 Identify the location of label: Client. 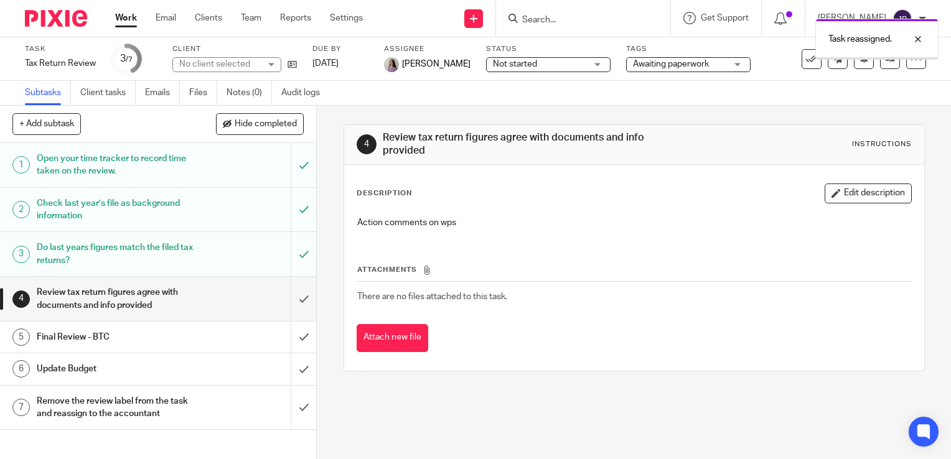
(235, 49).